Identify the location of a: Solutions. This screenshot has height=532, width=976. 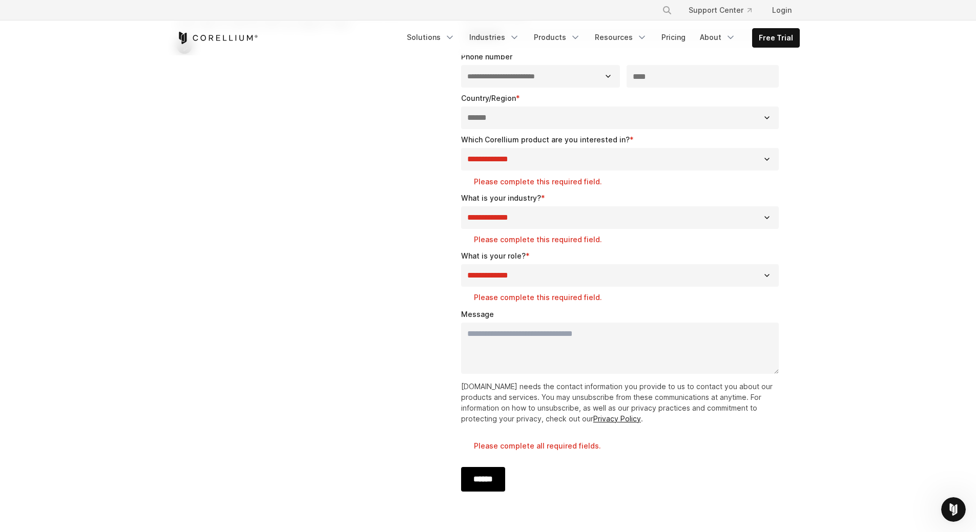
(431, 37).